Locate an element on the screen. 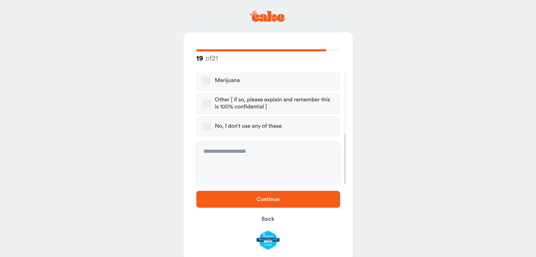  span: Back is located at coordinates (268, 219).